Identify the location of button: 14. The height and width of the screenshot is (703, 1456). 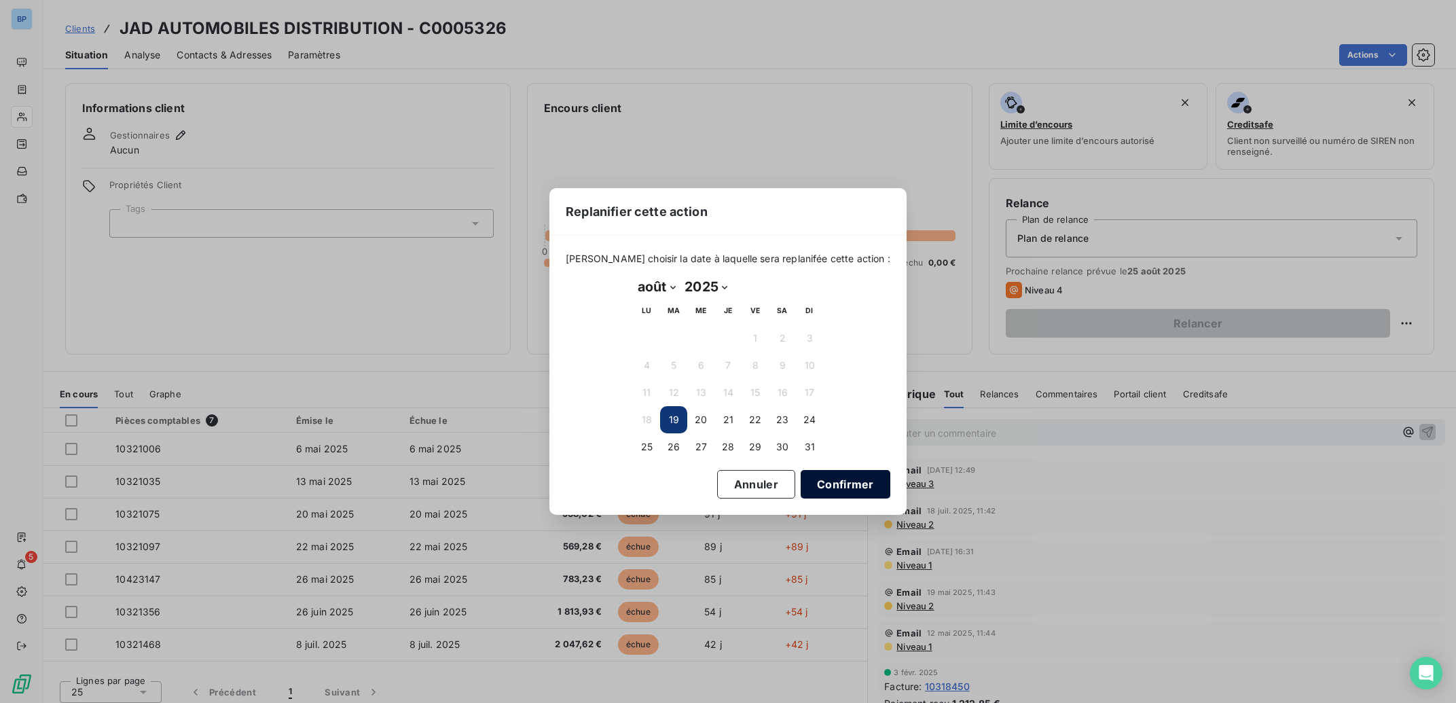
(728, 392).